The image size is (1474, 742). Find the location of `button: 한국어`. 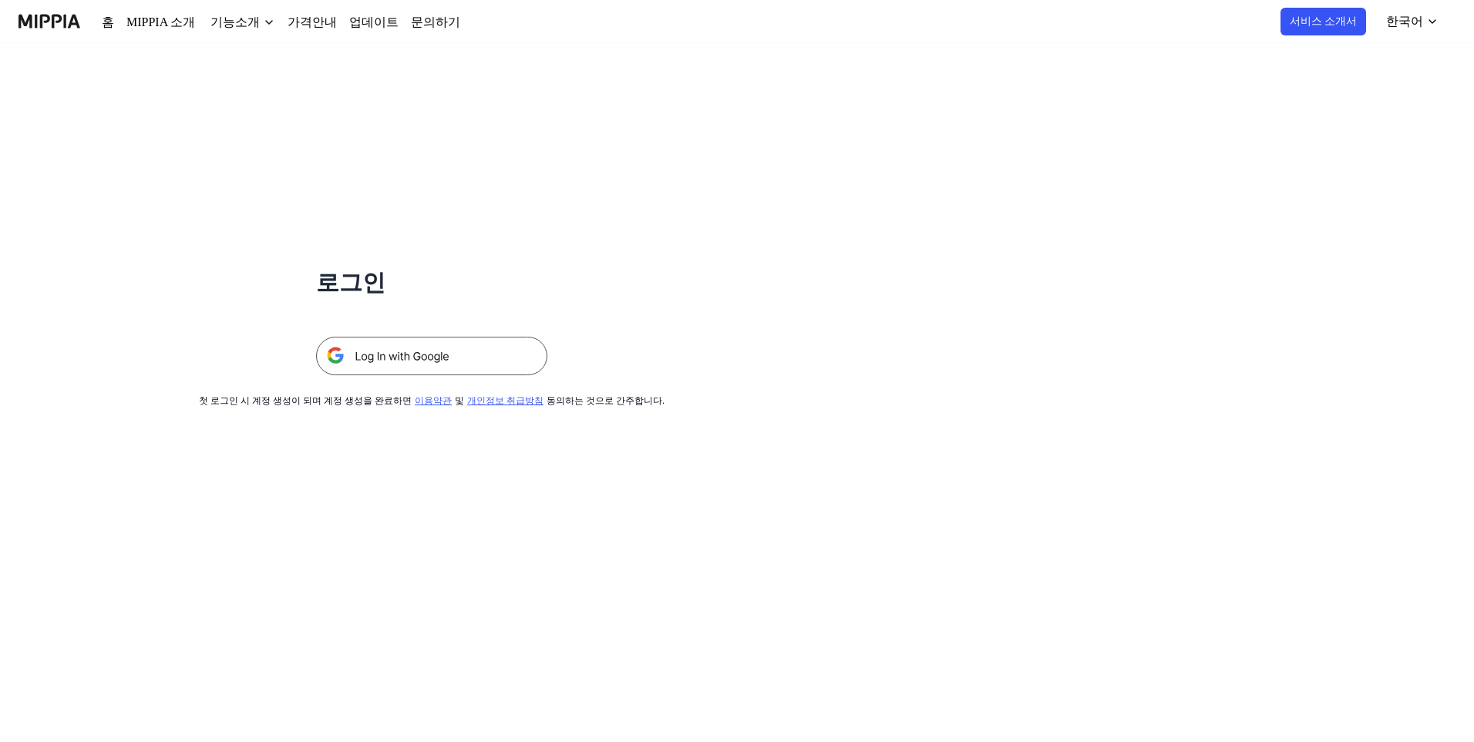

button: 한국어 is located at coordinates (1413, 22).